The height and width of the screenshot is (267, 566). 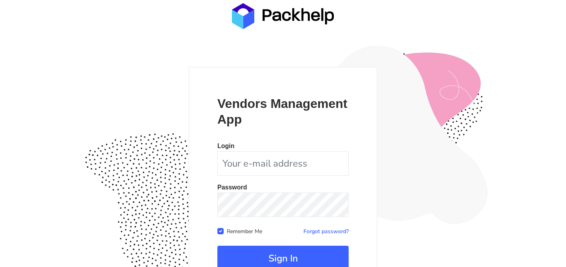 What do you see at coordinates (283, 187) in the screenshot?
I see `p: Password` at bounding box center [283, 187].